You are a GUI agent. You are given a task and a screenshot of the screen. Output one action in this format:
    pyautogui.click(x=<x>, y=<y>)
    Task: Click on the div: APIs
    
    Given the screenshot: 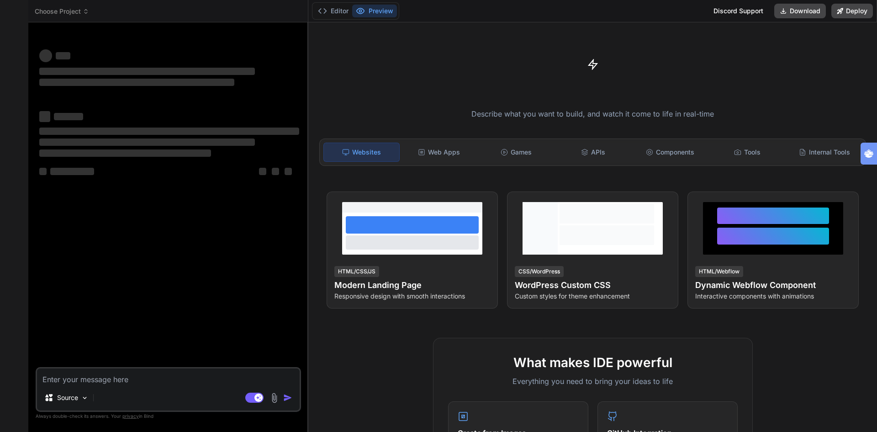 What is the action you would take?
    pyautogui.click(x=593, y=152)
    